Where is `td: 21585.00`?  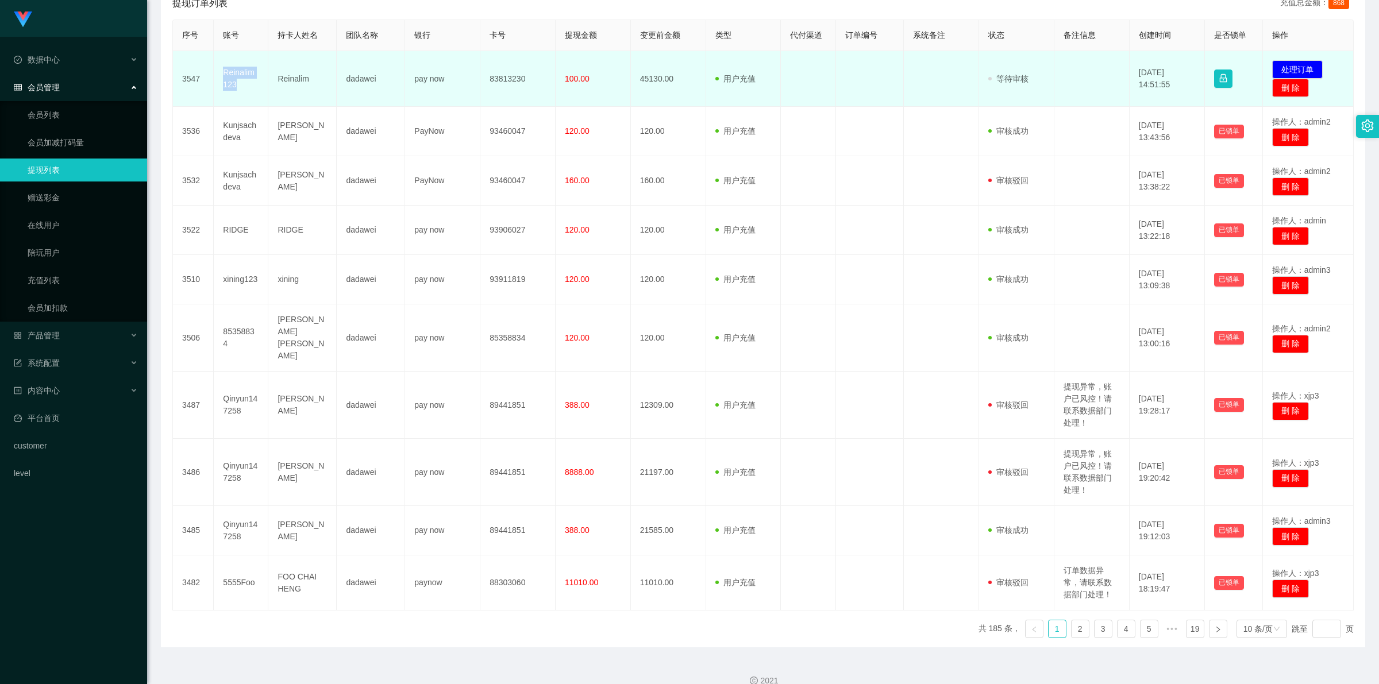
td: 21585.00 is located at coordinates (668, 531).